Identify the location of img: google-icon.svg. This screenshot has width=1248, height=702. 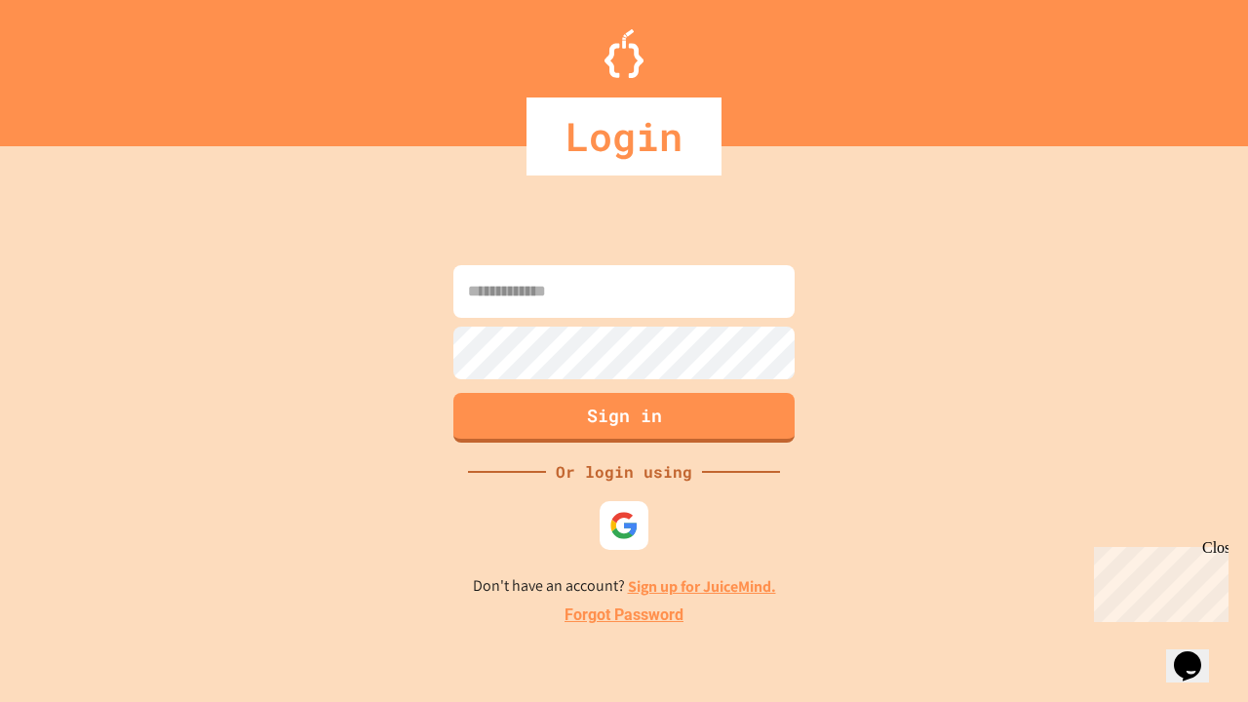
(624, 526).